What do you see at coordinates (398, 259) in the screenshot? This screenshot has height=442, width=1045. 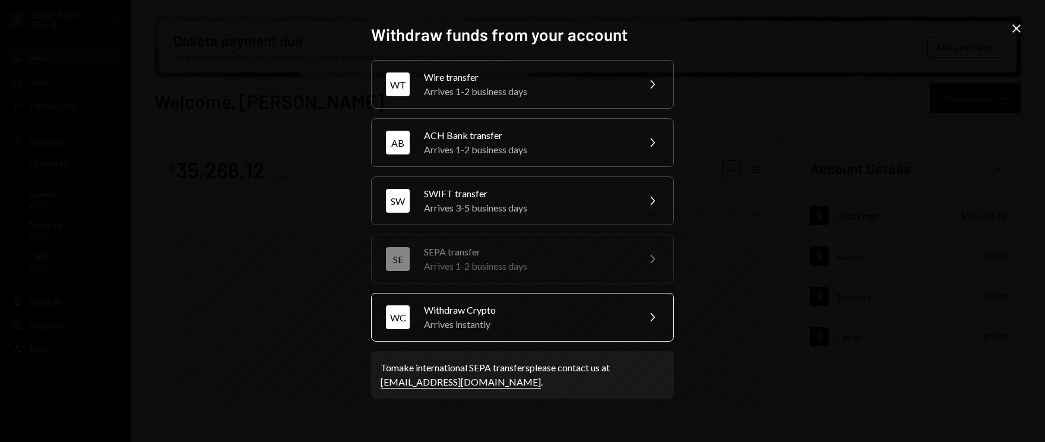 I see `div: SE` at bounding box center [398, 259].